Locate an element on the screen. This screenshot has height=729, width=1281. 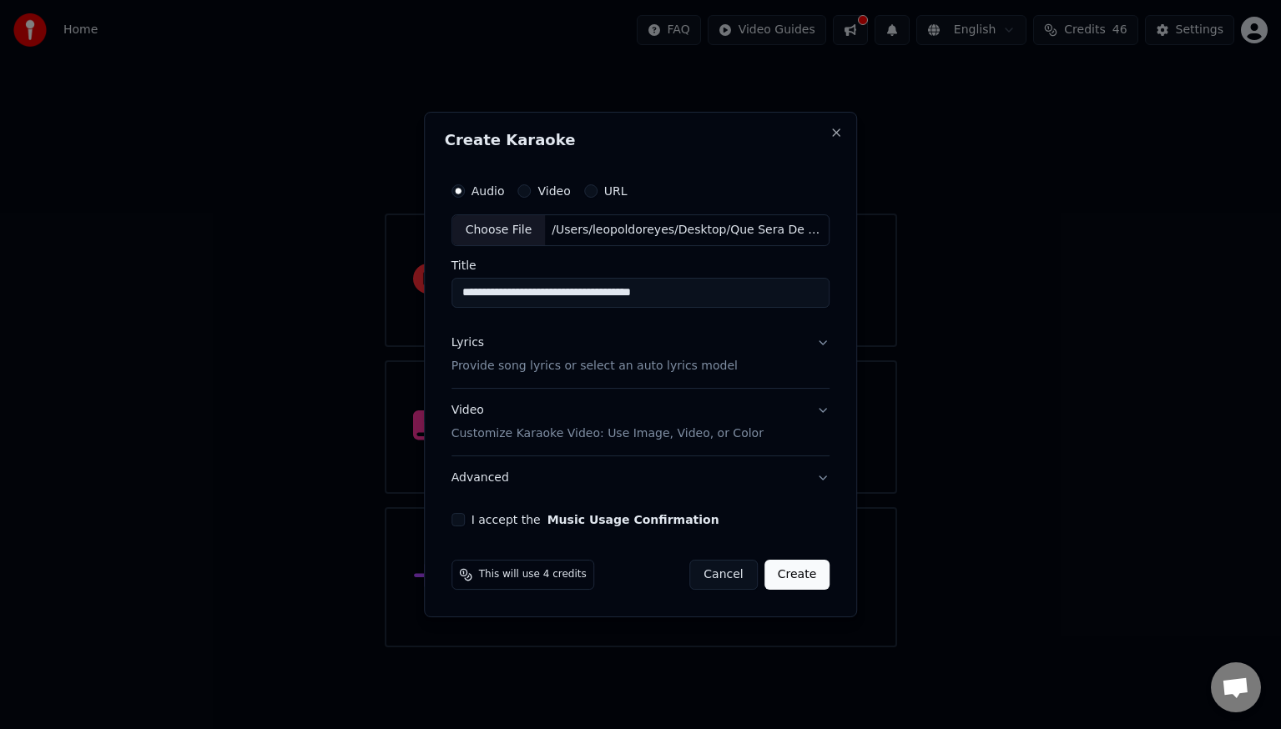
button: Create is located at coordinates (797, 575).